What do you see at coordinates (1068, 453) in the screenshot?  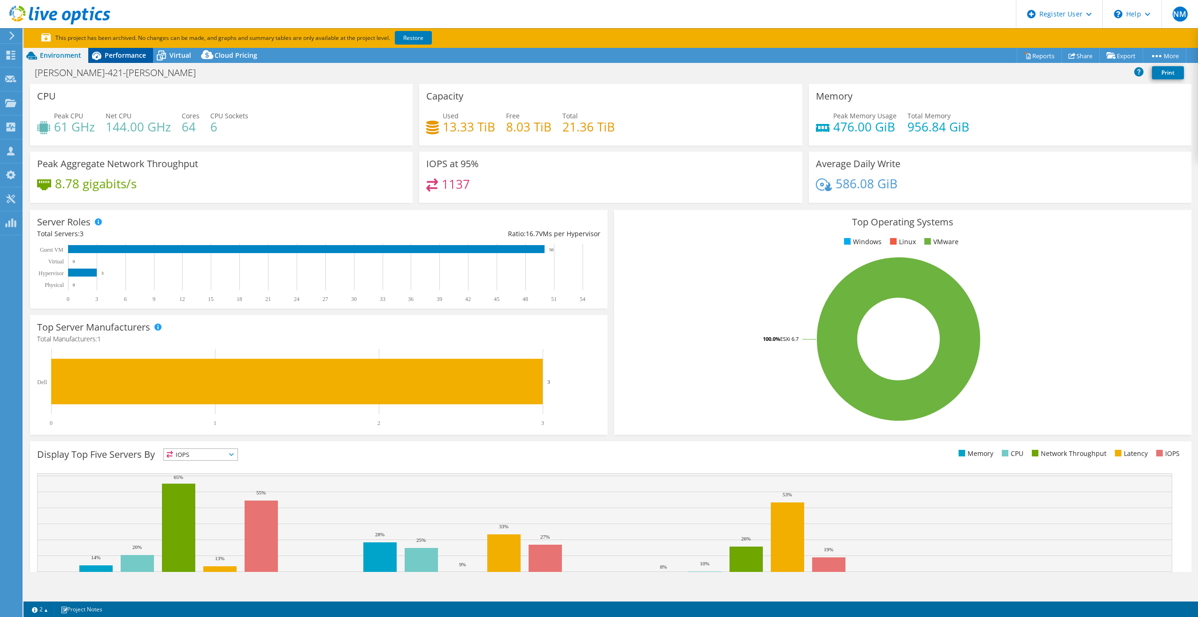 I see `li: Network Throughput` at bounding box center [1068, 453].